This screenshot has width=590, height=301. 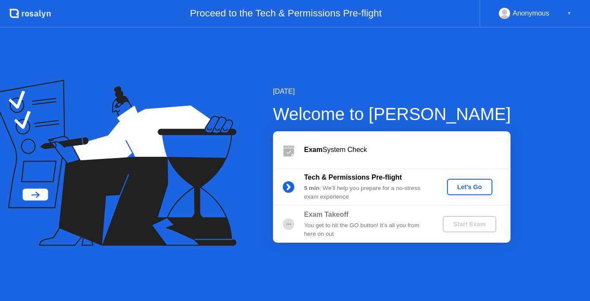 I want to click on div: Anonymous, so click(x=531, y=13).